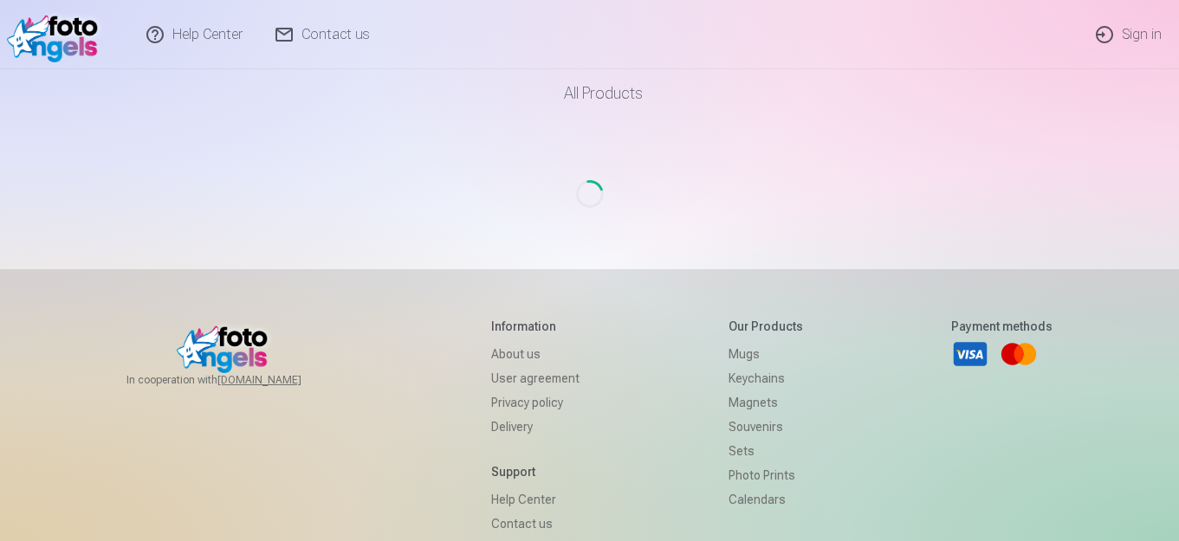 The image size is (1179, 541). What do you see at coordinates (1001, 327) in the screenshot?
I see `h5: Payment methods` at bounding box center [1001, 327].